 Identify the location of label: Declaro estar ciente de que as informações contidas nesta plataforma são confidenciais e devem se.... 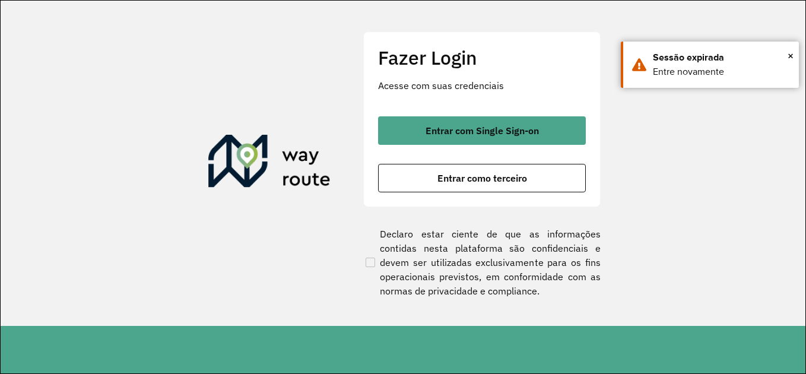
(482, 262).